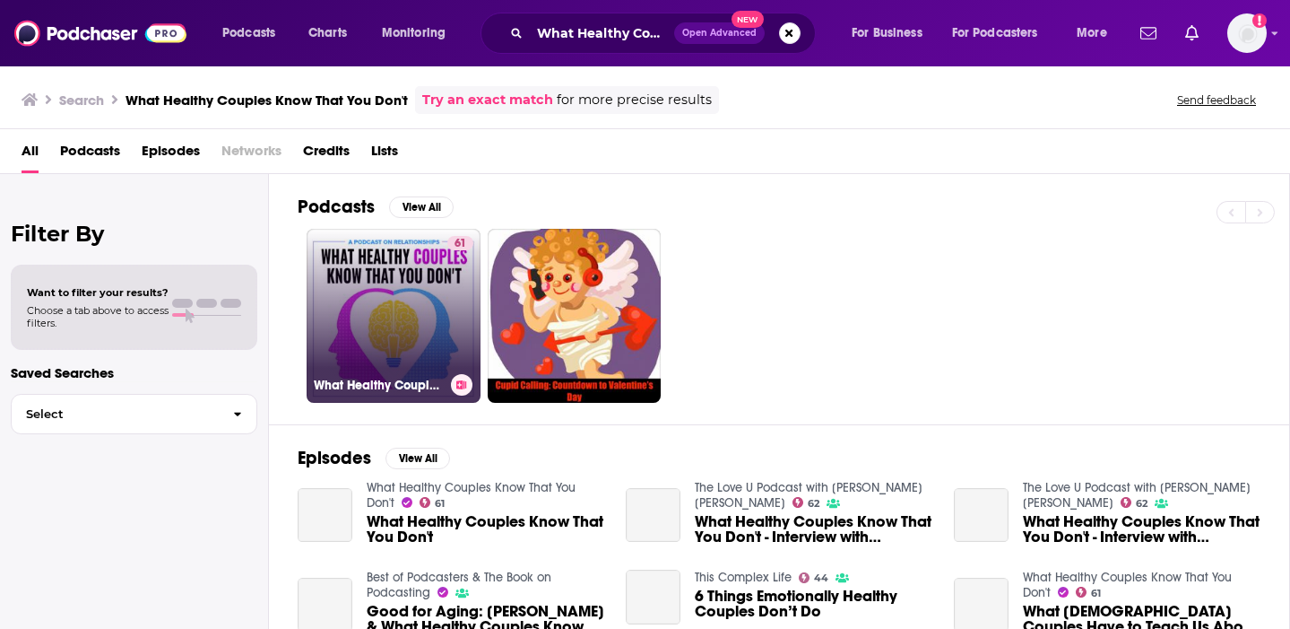  What do you see at coordinates (98, 317) in the screenshot?
I see `span: Choose a tab above to access filters.` at bounding box center [98, 317].